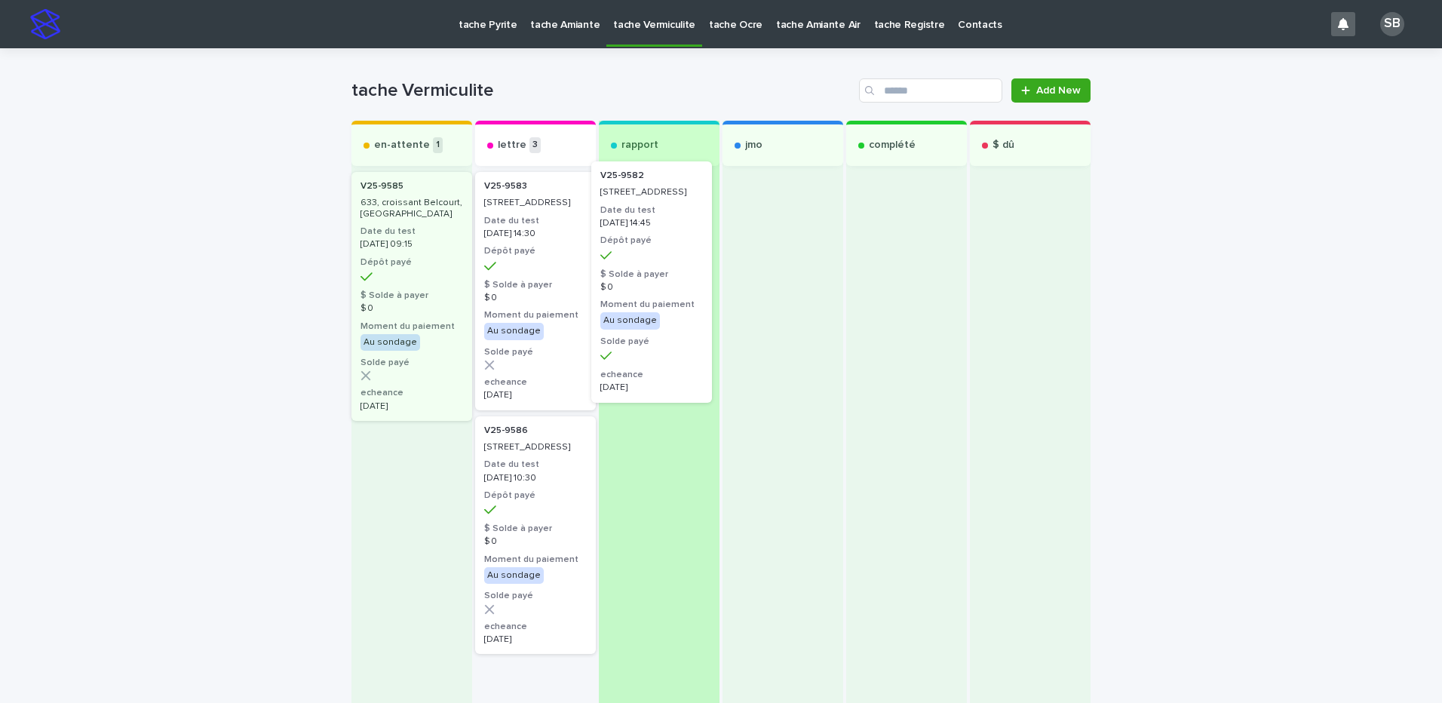 Image resolution: width=1442 pixels, height=703 pixels. I want to click on h1: tache Vermiculite, so click(602, 91).